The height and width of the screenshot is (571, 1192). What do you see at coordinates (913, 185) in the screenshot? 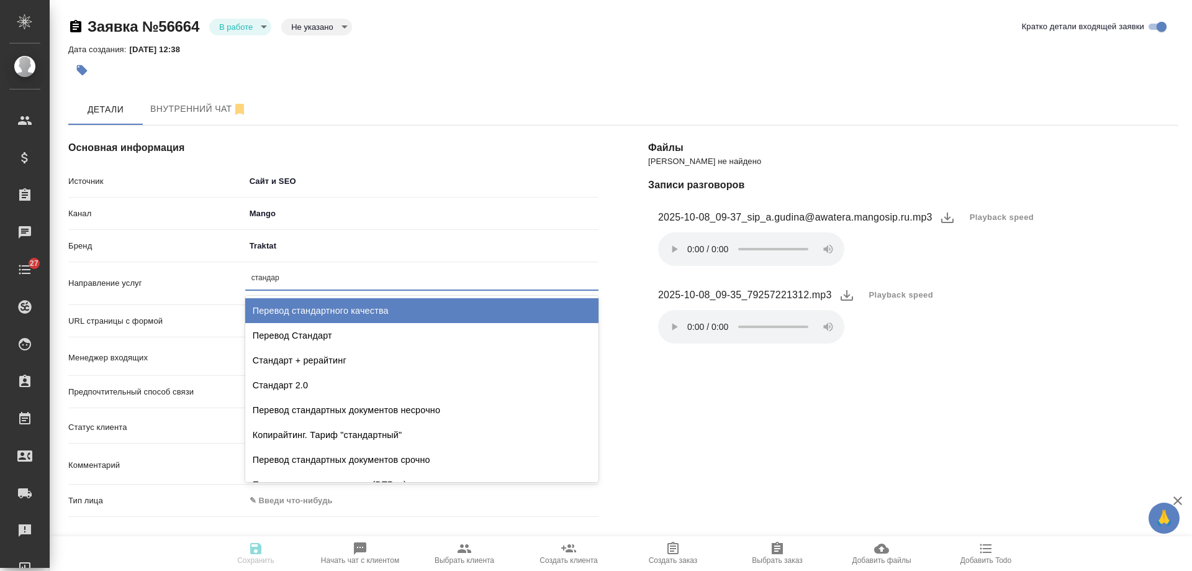
I see `h4: Записи разговоров` at bounding box center [913, 185].